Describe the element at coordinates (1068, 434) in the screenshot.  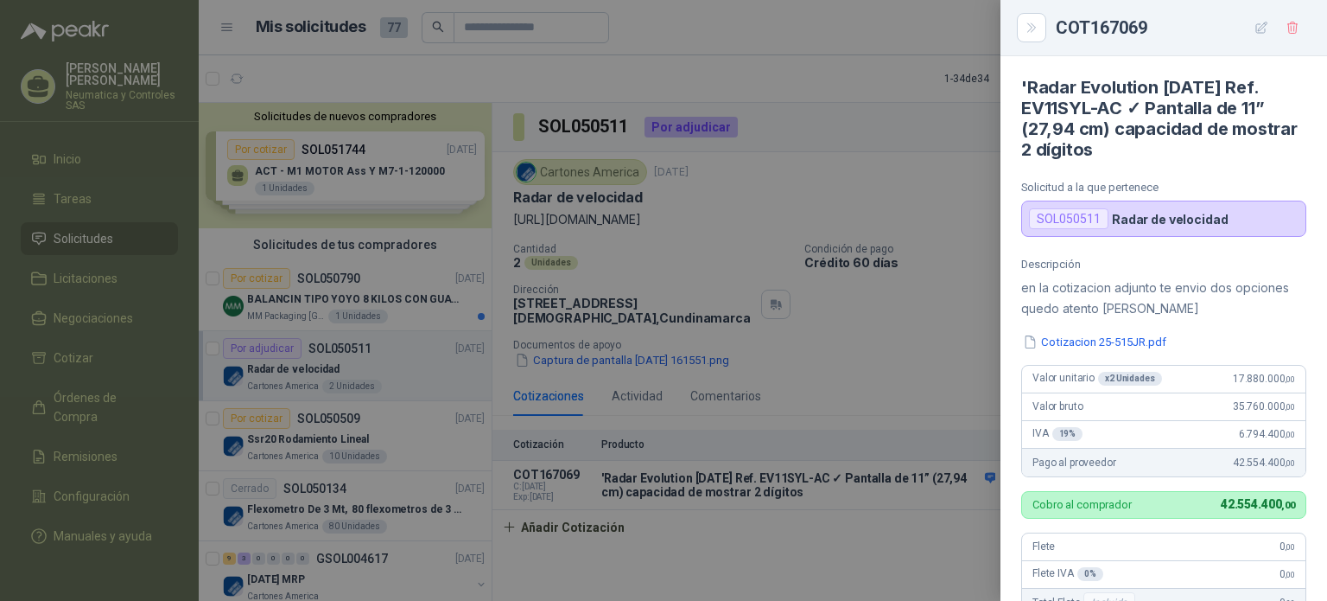
I see `div: 19 %` at that location.